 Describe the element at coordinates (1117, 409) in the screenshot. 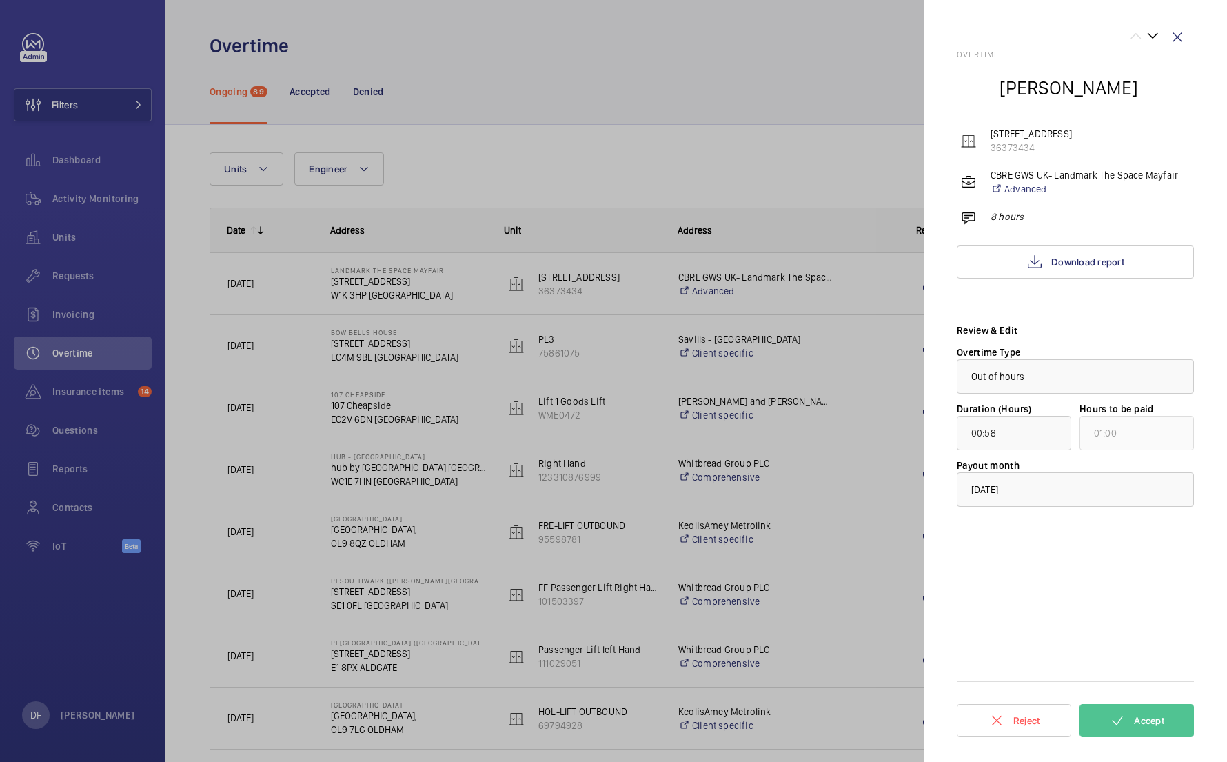

I see `label: Hours to be paid` at that location.